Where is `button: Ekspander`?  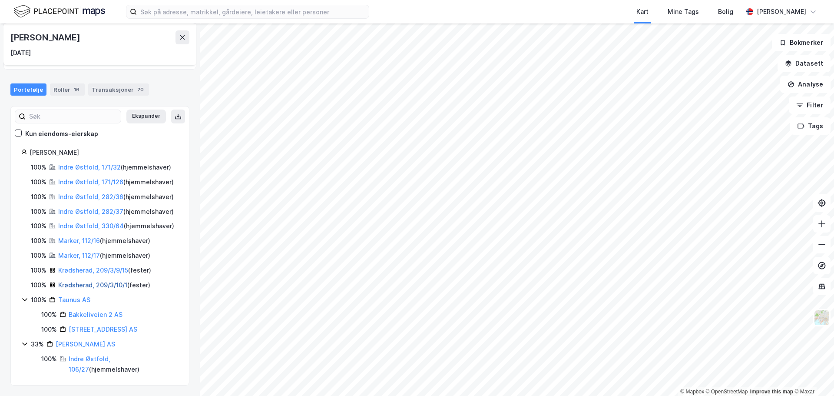 button: Ekspander is located at coordinates (146, 116).